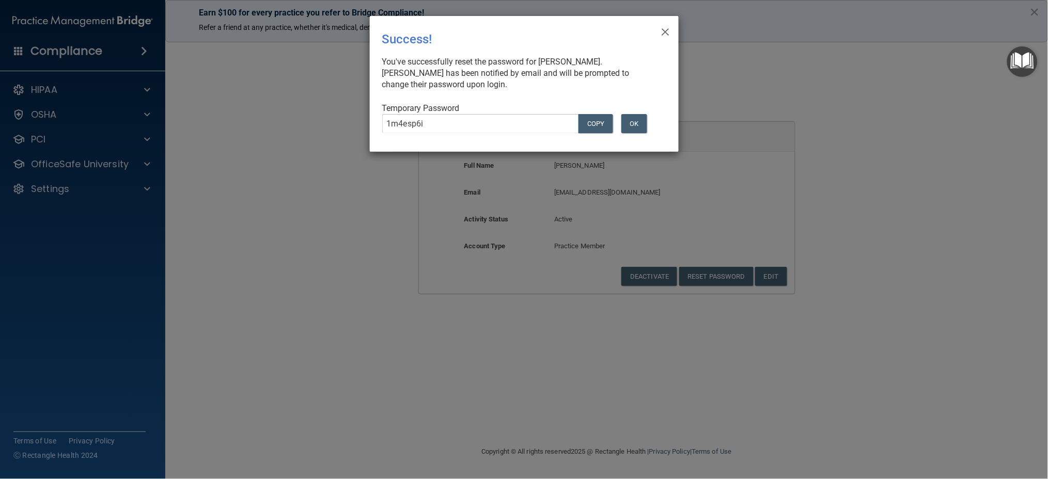 The image size is (1048, 479). I want to click on span: Temporary Password, so click(421, 108).